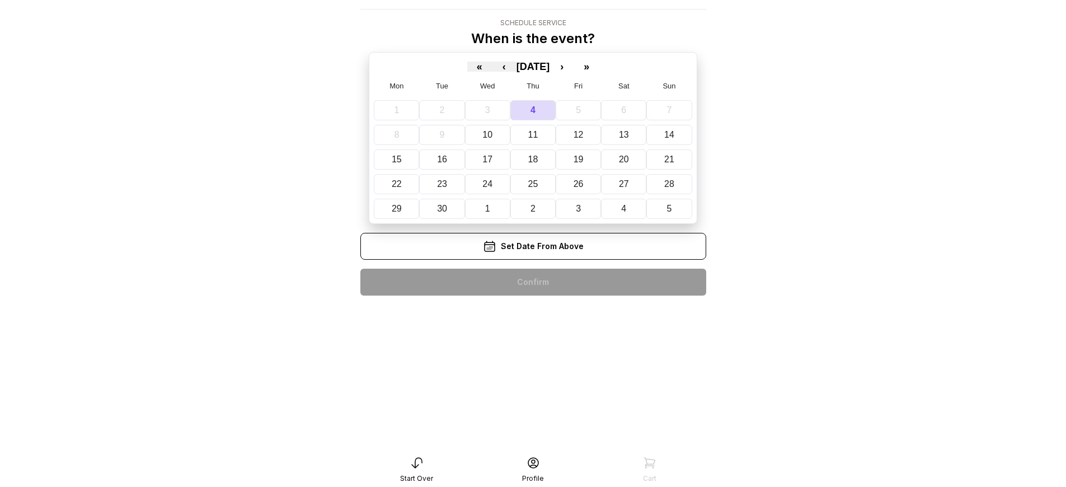 Image resolution: width=1066 pixels, height=487 pixels. I want to click on button: September 14, 2025, so click(669, 135).